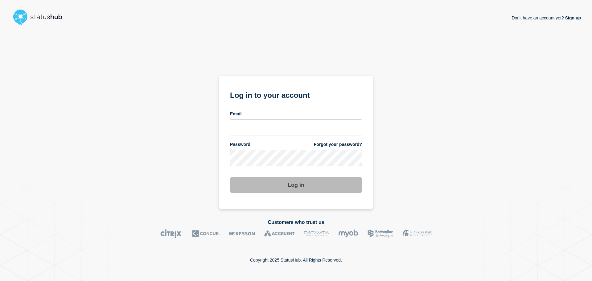  What do you see at coordinates (296, 222) in the screenshot?
I see `h2: Customers who trust us` at bounding box center [296, 222].